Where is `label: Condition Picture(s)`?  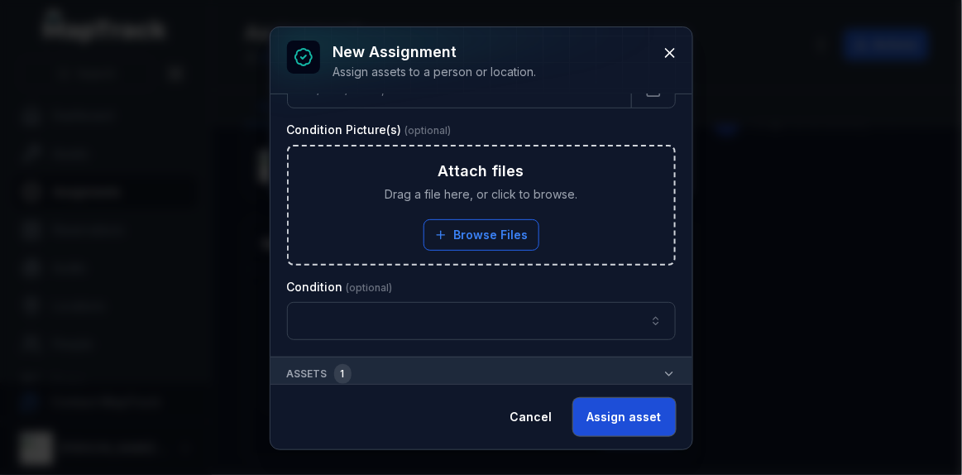
label: Condition Picture(s) is located at coordinates (369, 130).